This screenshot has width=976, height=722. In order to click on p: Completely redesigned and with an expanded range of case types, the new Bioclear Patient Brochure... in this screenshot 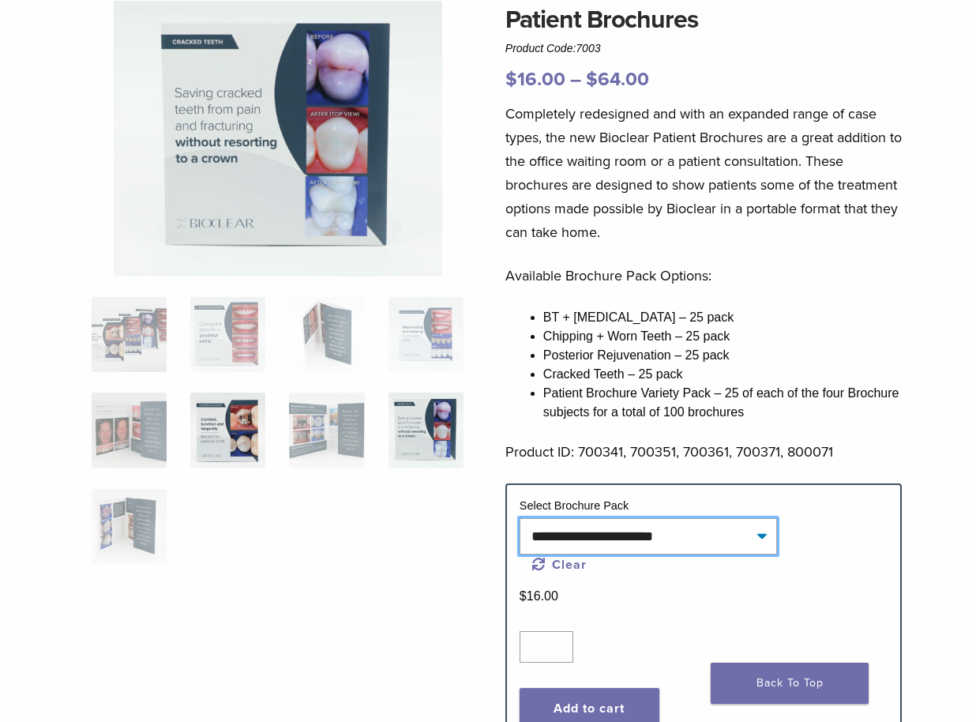, I will do `click(704, 173)`.